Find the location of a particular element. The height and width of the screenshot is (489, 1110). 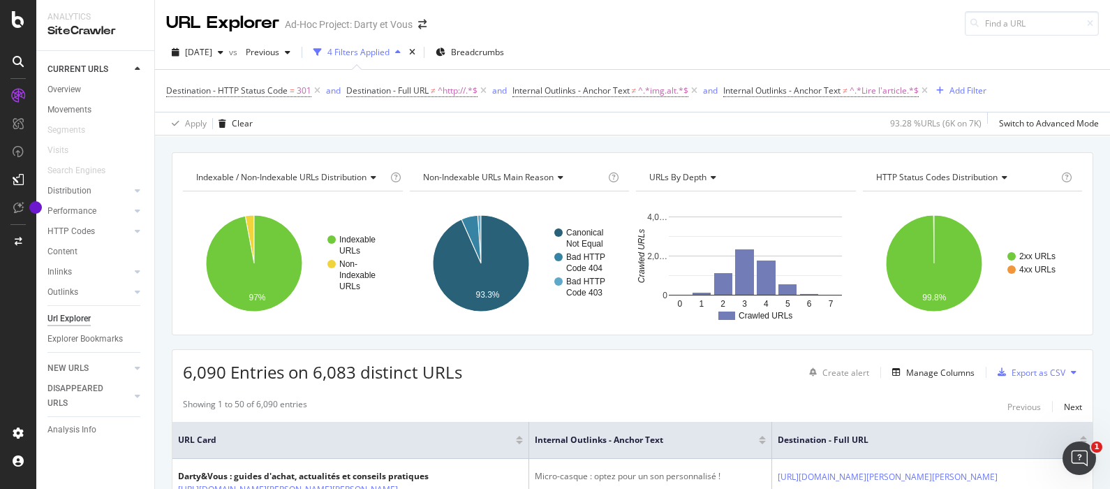

input: Find a URL is located at coordinates (1032, 23).